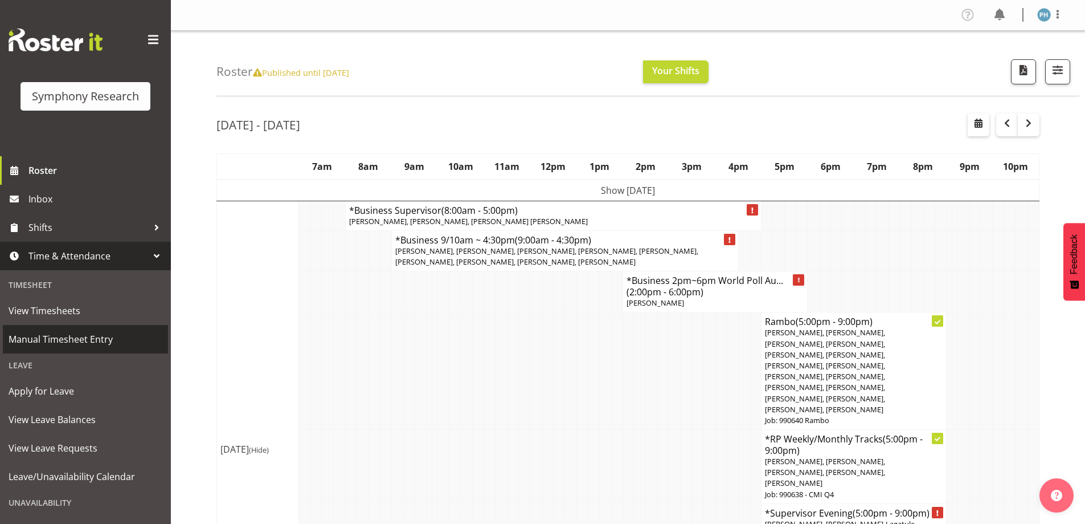 The width and height of the screenshot is (1085, 524). I want to click on th: 1pm, so click(599, 166).